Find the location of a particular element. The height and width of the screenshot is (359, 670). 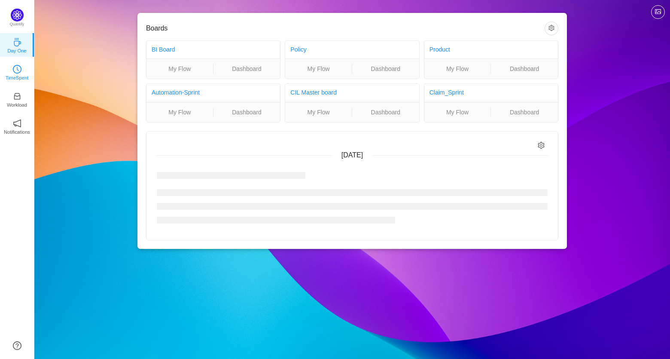

a: icon: question-circle is located at coordinates (17, 345).